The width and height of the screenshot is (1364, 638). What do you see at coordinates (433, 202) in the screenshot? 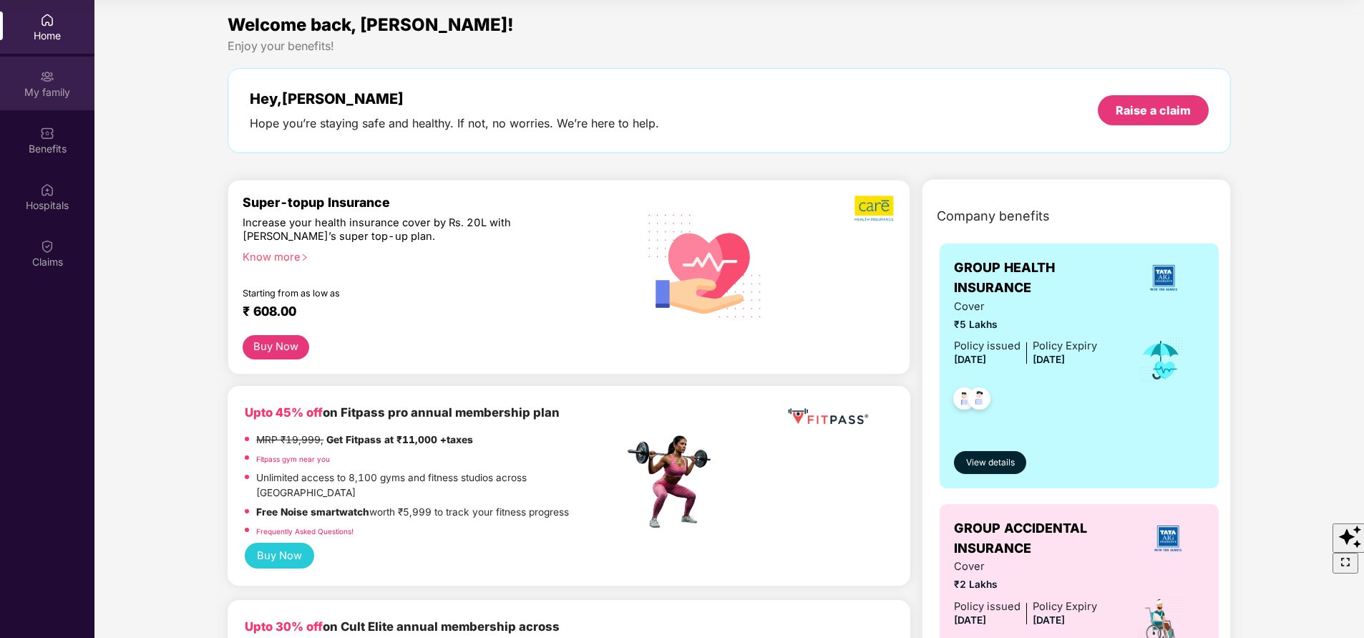
I see `div: Super-topup Insurance` at bounding box center [433, 202].